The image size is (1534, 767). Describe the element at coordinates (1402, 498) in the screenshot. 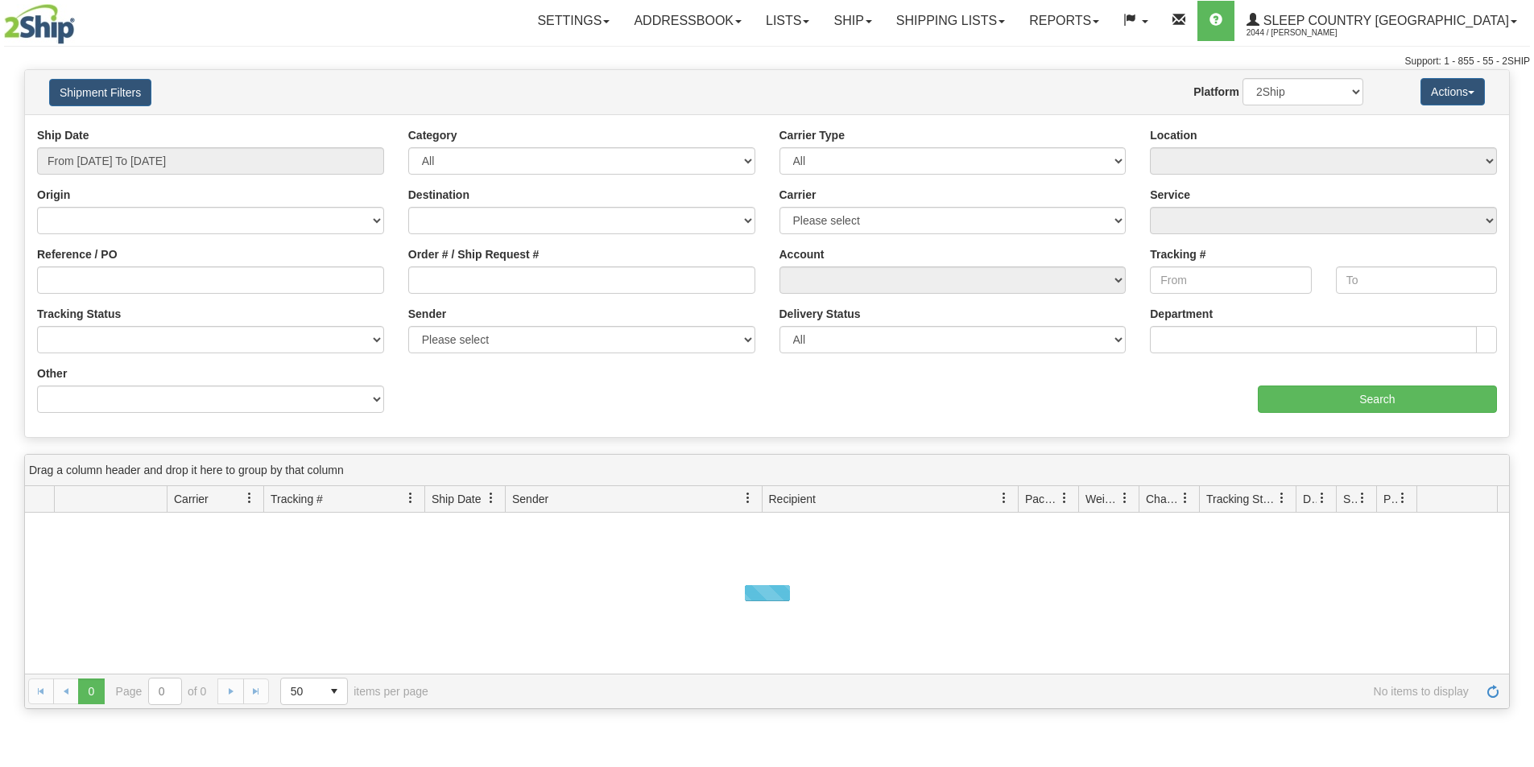

I see `a: Pickup Status filter column settings` at that location.